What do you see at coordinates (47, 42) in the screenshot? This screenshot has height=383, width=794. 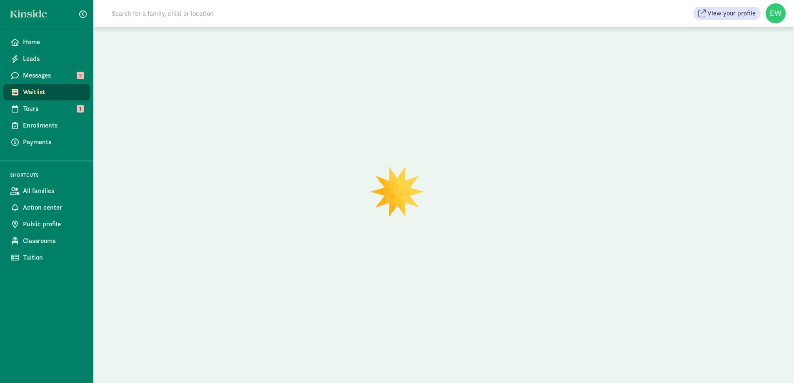 I see `a: Home` at bounding box center [47, 42].